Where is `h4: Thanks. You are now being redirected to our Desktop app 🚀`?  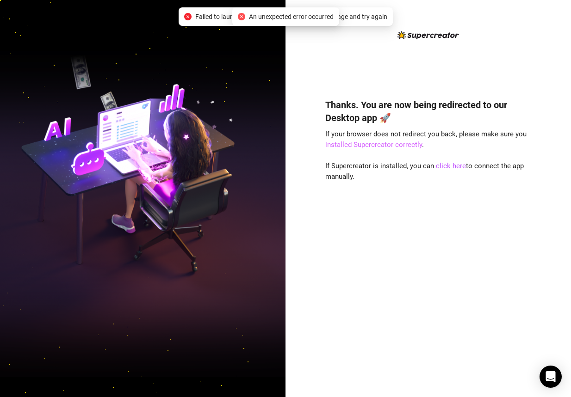 h4: Thanks. You are now being redirected to our Desktop app 🚀 is located at coordinates (428, 111).